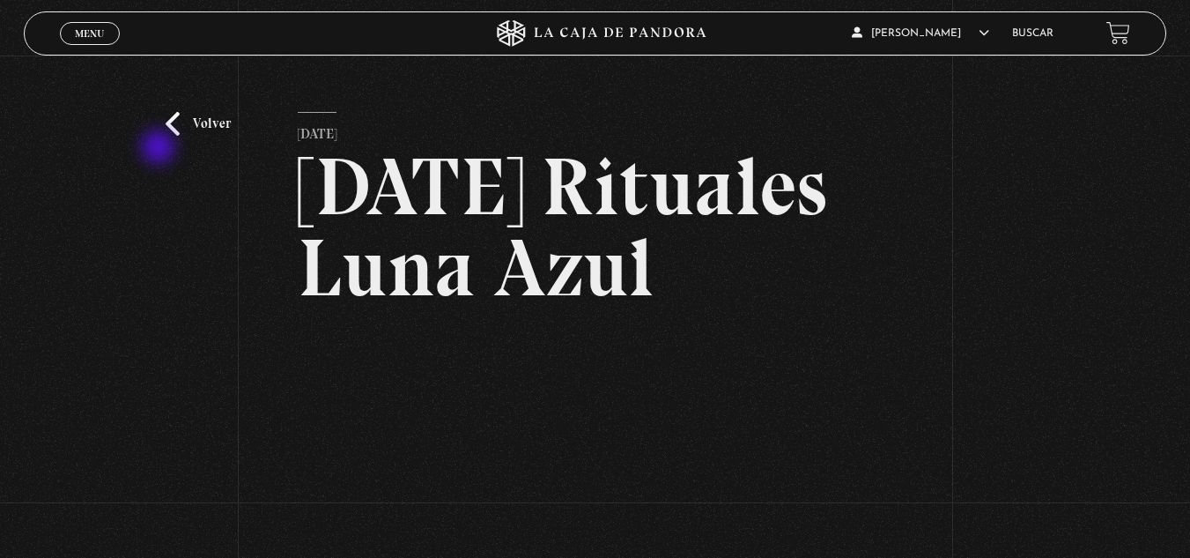 This screenshot has width=1190, height=558. Describe the element at coordinates (89, 48) in the screenshot. I see `span: Cerrar` at that location.